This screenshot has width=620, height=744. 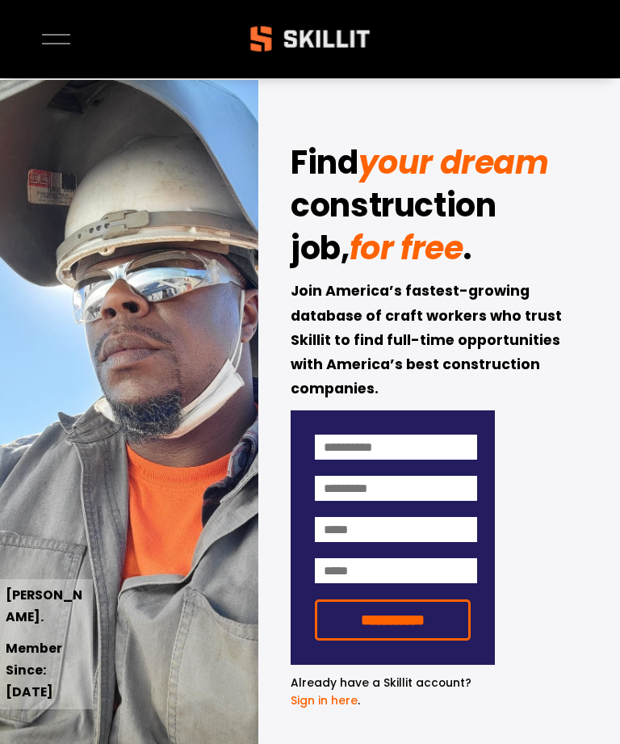 What do you see at coordinates (454, 162) in the screenshot?
I see `em: your dream` at bounding box center [454, 162].